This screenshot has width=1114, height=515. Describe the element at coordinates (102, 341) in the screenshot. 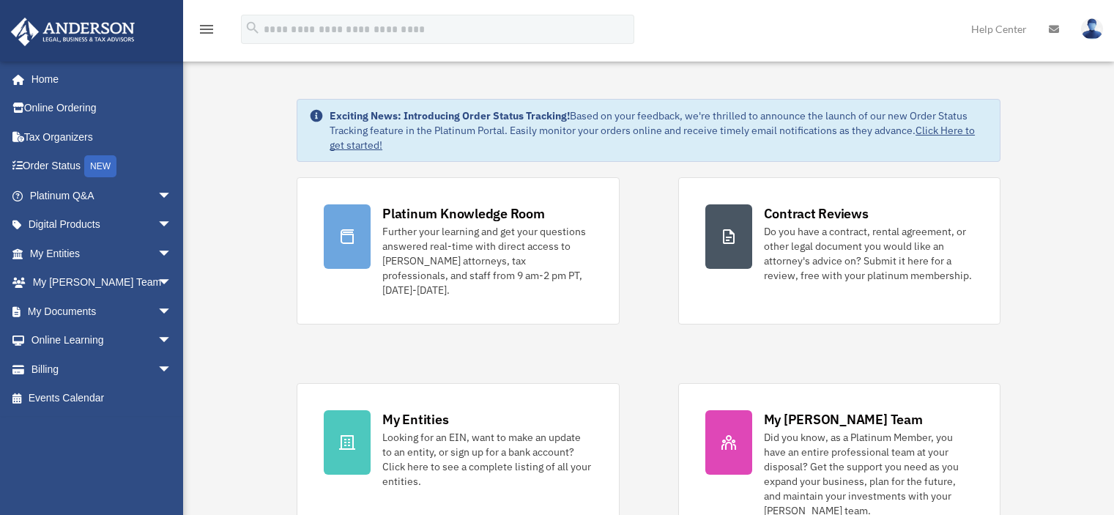

I see `a: Online Learningarrow_drop_down` at that location.